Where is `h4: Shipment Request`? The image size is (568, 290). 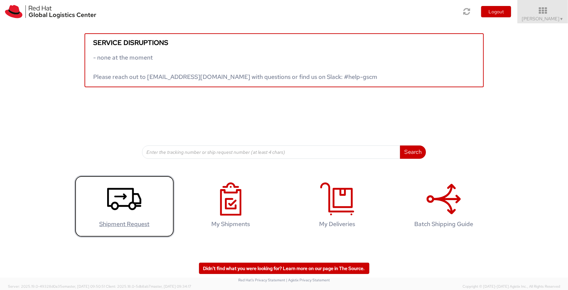
h4: Shipment Request is located at coordinates (124, 224).